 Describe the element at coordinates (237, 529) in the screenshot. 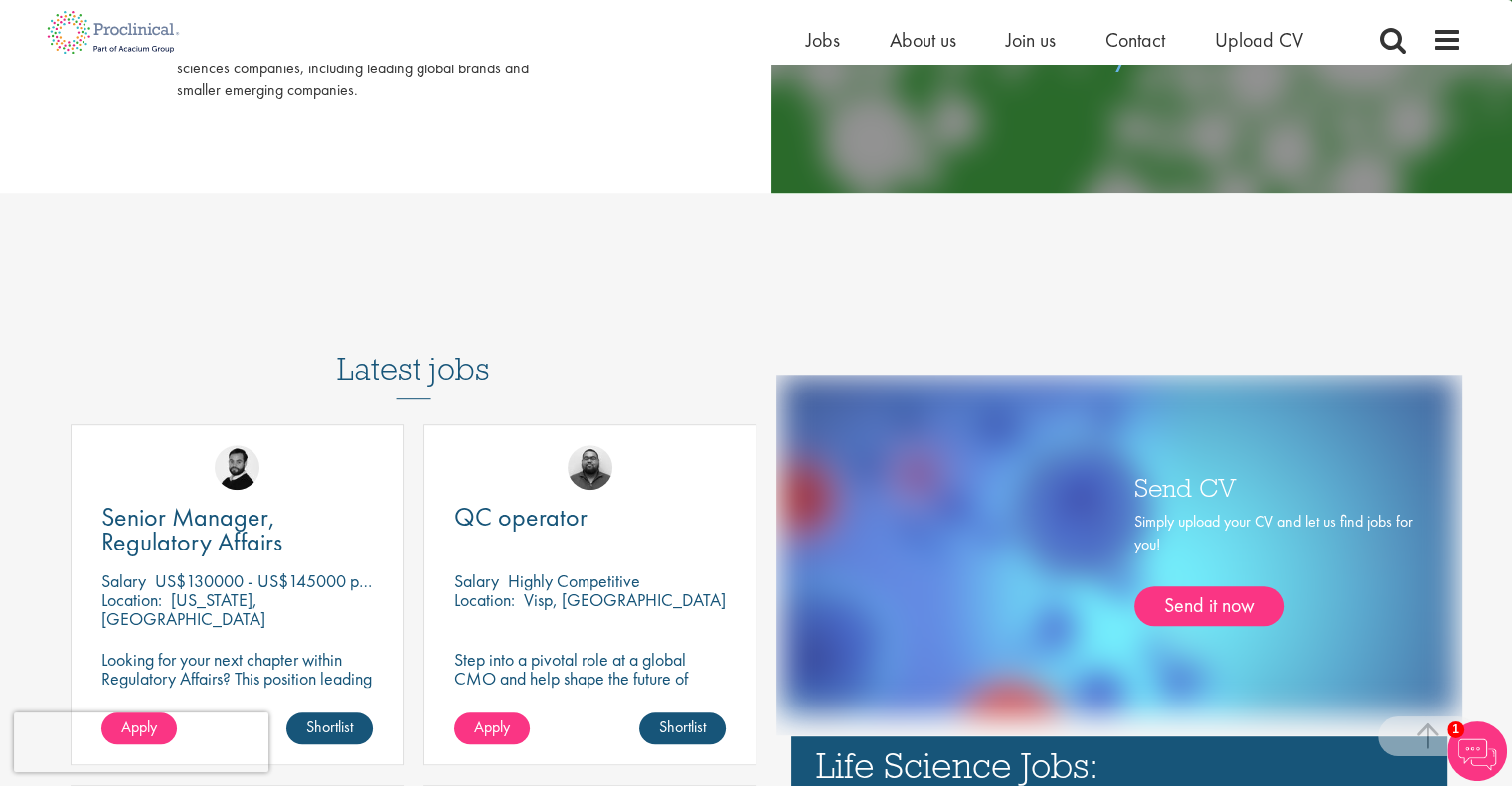

I see `a: Senior Manager, Regulatory Affairs` at that location.